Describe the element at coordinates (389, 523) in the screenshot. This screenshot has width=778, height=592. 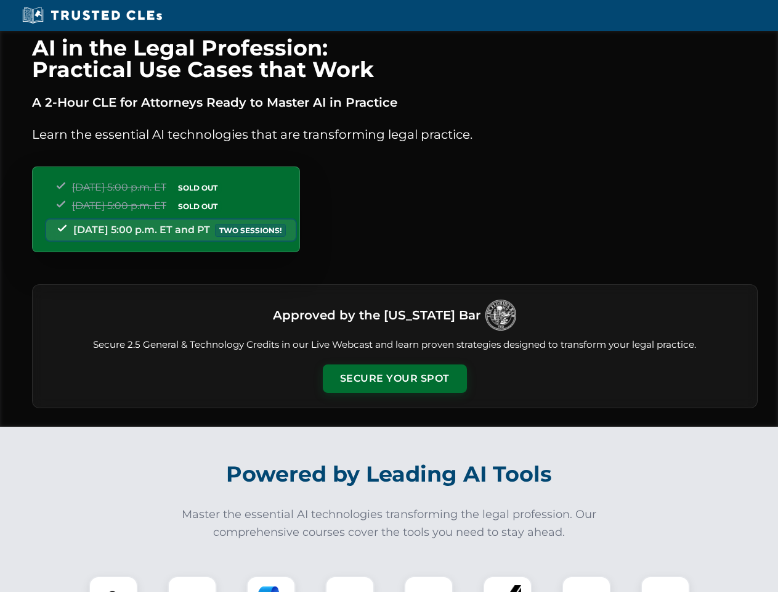
I see `p: Master the essential AI technologies transforming the legal profession. Our comprehensive courses...` at that location.